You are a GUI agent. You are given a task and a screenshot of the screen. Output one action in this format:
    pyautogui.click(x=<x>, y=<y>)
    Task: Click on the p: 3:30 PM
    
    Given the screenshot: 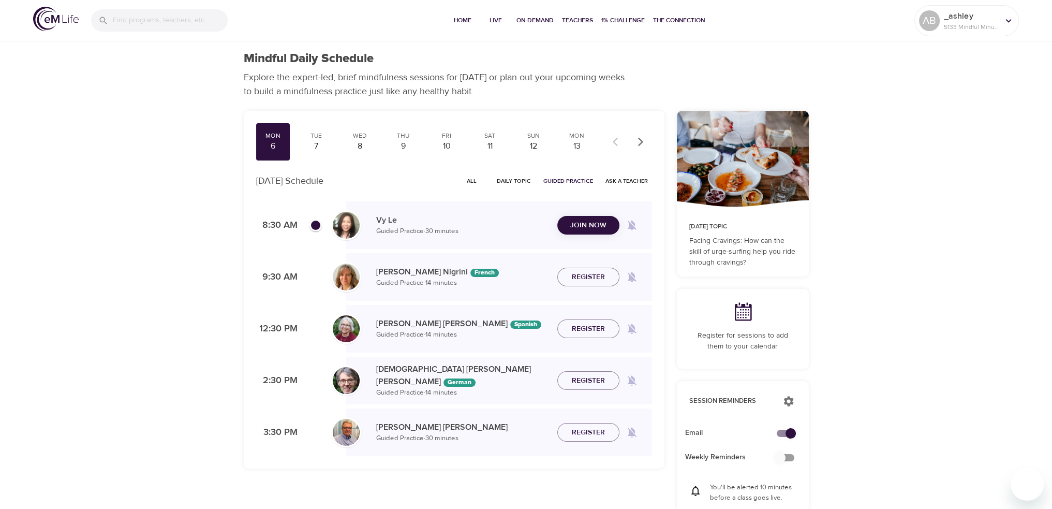 What is the action you would take?
    pyautogui.click(x=277, y=432)
    